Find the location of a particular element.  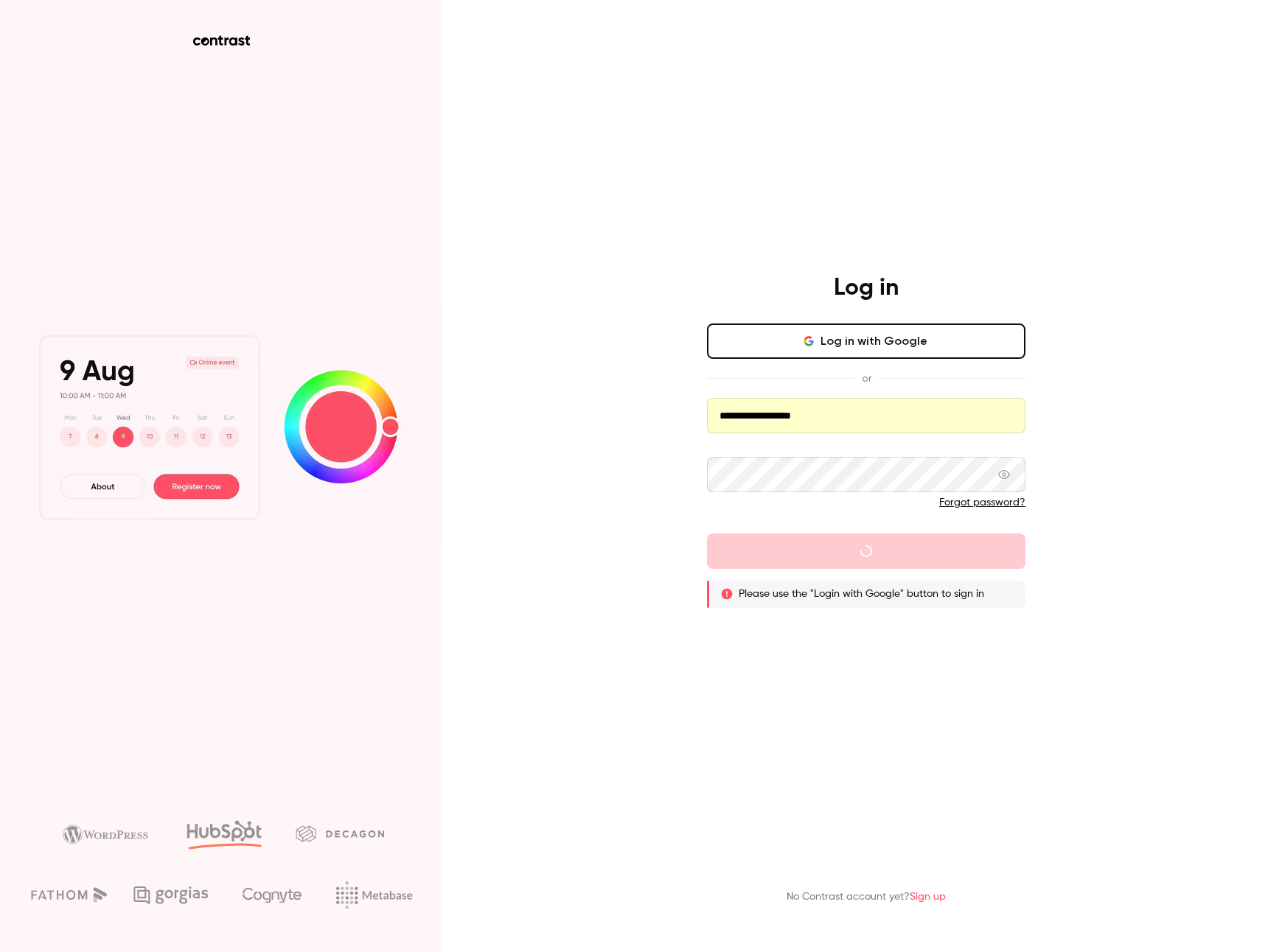

h4: Log in is located at coordinates (866, 288).